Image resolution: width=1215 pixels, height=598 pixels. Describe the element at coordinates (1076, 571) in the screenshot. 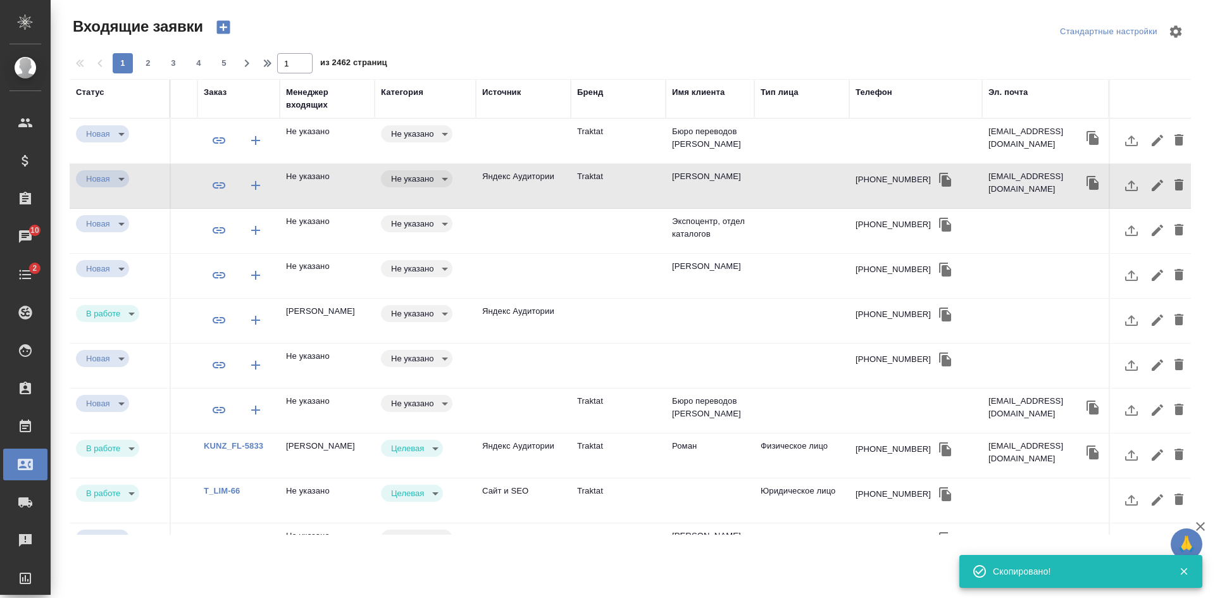

I see `div: Скопировано!` at that location.